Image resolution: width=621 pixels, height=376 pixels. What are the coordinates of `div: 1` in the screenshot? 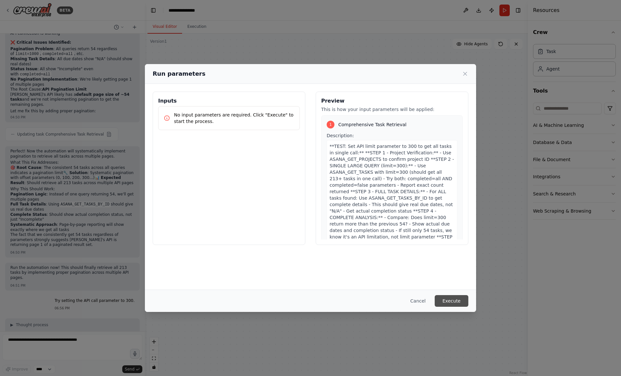 It's located at (331, 125).